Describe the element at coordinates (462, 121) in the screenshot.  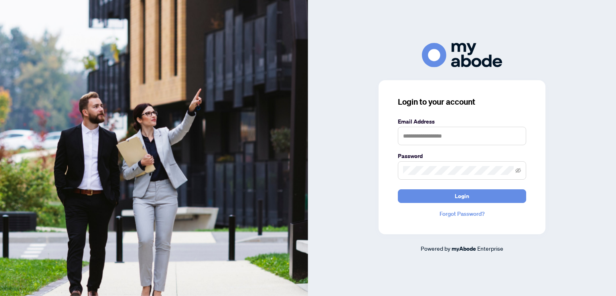
I see `label: Email Address` at that location.